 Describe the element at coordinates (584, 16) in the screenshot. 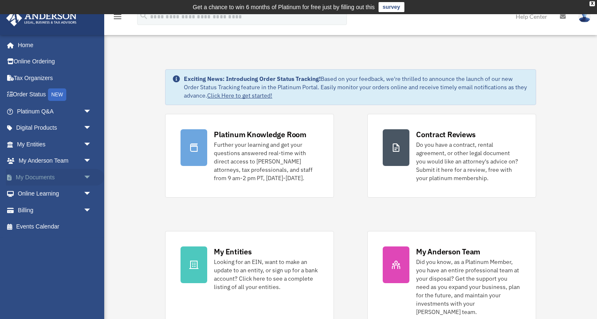

I see `img: User Pic` at that location.